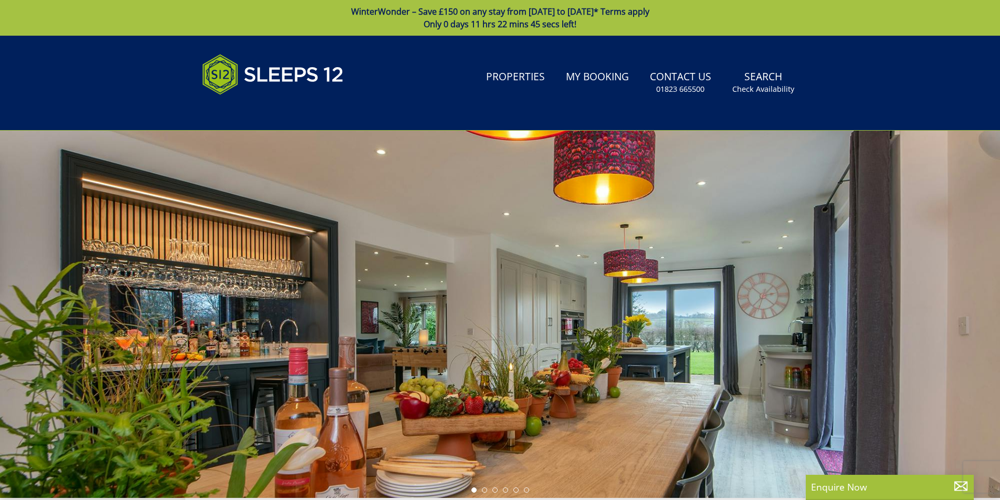 The image size is (1000, 500). Describe the element at coordinates (500, 24) in the screenshot. I see `span: Only 0 days 11 hrs 22 mins 45 secs left!` at that location.